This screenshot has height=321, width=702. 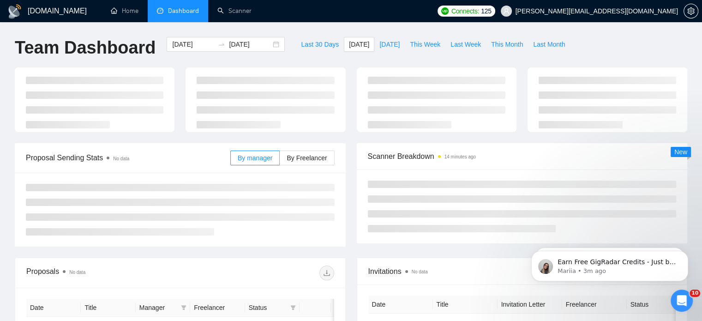 I want to click on img: Profile image for Mariia, so click(x=28, y=35).